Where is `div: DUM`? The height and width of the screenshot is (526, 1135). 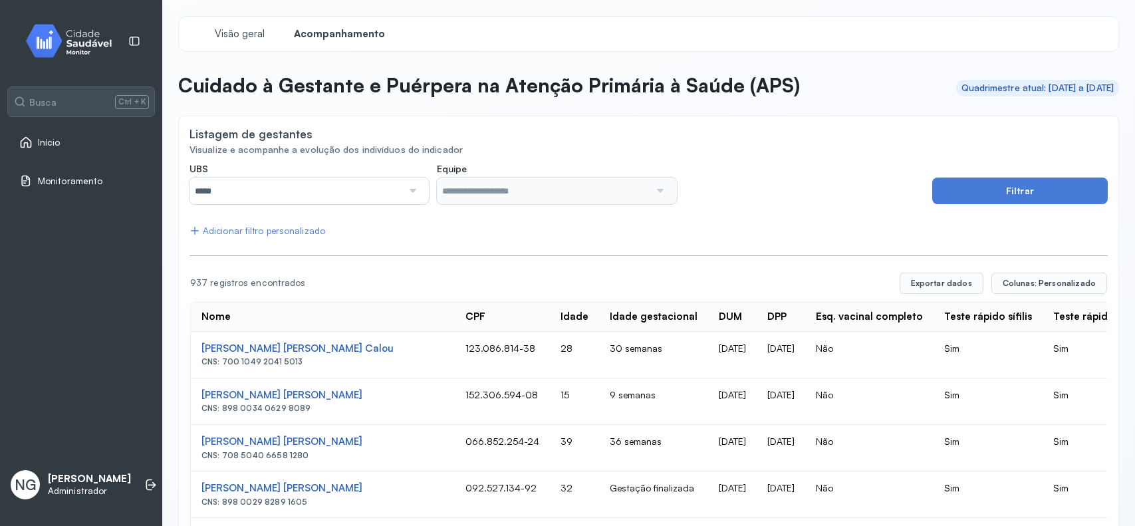
div: DUM is located at coordinates (730, 317).